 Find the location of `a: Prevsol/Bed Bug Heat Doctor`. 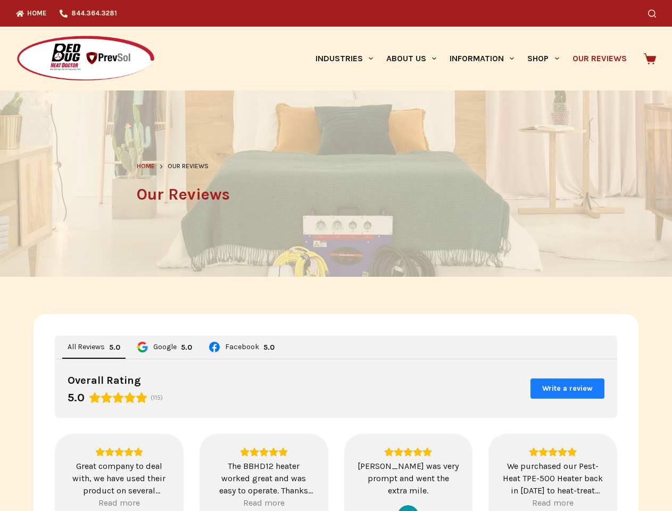

a: Prevsol/Bed Bug Heat Doctor is located at coordinates (86, 59).